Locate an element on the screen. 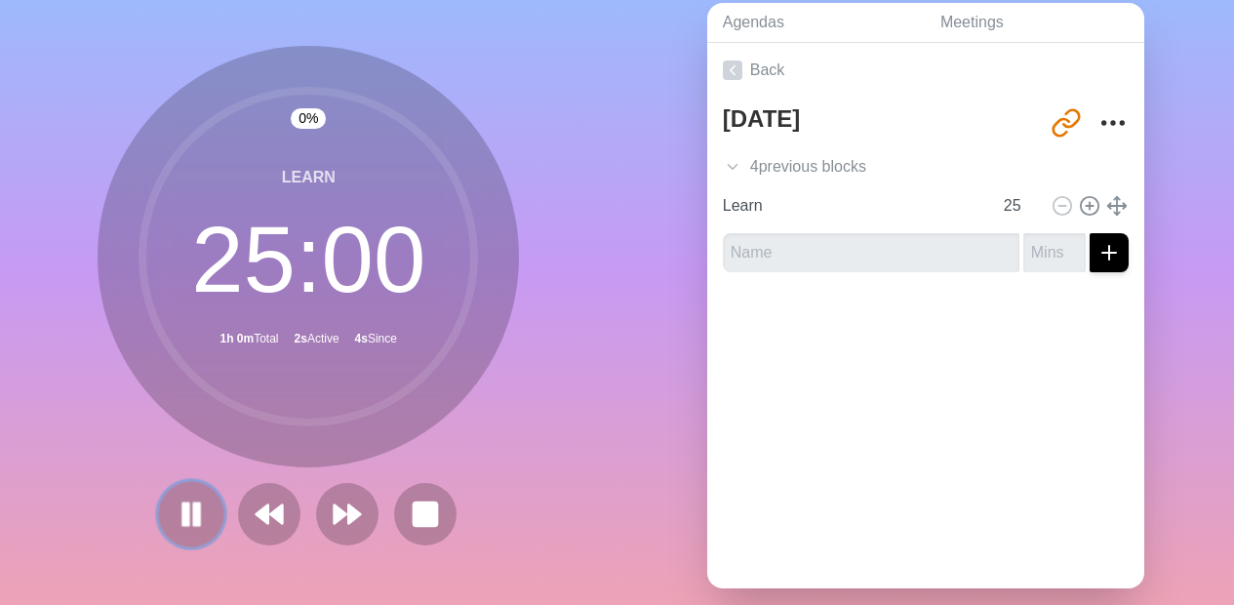 The image size is (1234, 605). a: Meetings is located at coordinates (1034, 22).